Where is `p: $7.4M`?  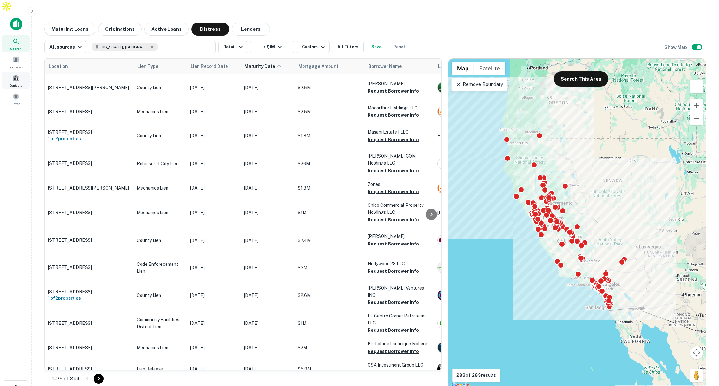
p: $7.4M is located at coordinates (330, 241).